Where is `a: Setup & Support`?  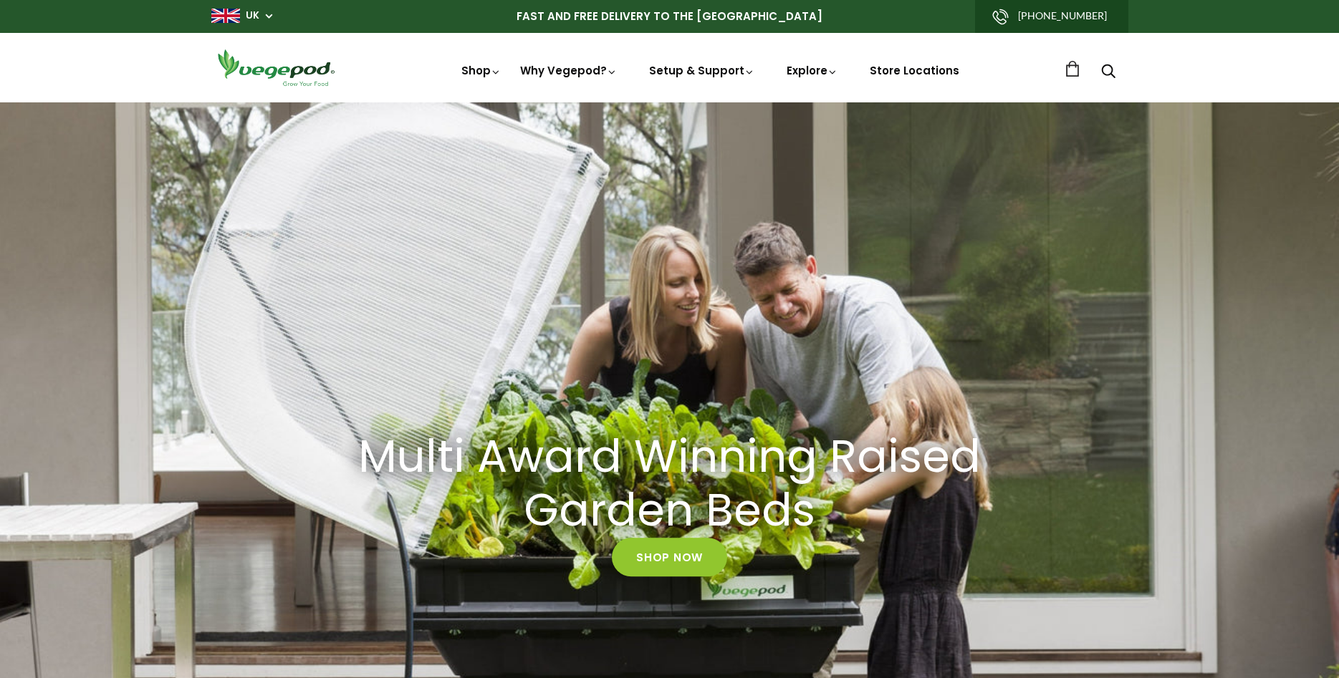 a: Setup & Support is located at coordinates (702, 70).